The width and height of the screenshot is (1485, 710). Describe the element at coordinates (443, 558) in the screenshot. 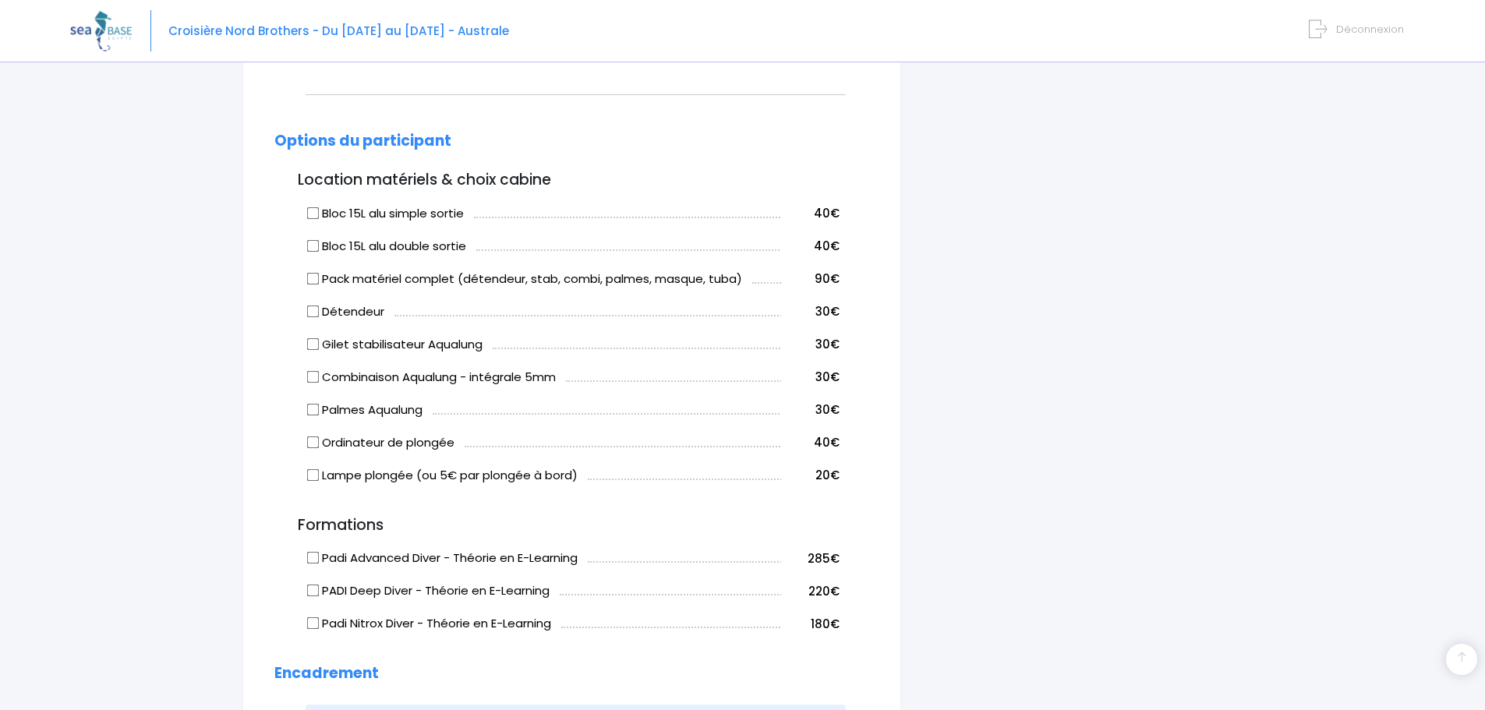

I see `label: Padi Advanced Diver - Théorie en E-Learning` at that location.